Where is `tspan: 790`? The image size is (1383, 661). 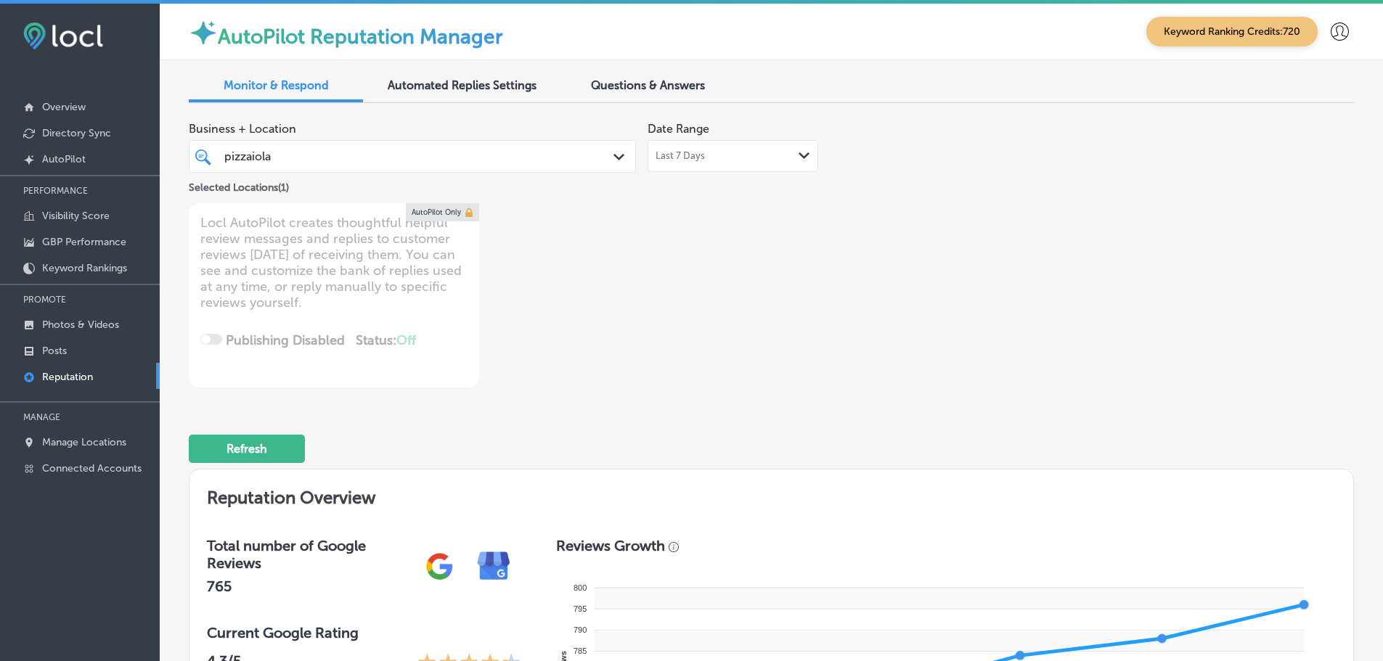
tspan: 790 is located at coordinates (580, 630).